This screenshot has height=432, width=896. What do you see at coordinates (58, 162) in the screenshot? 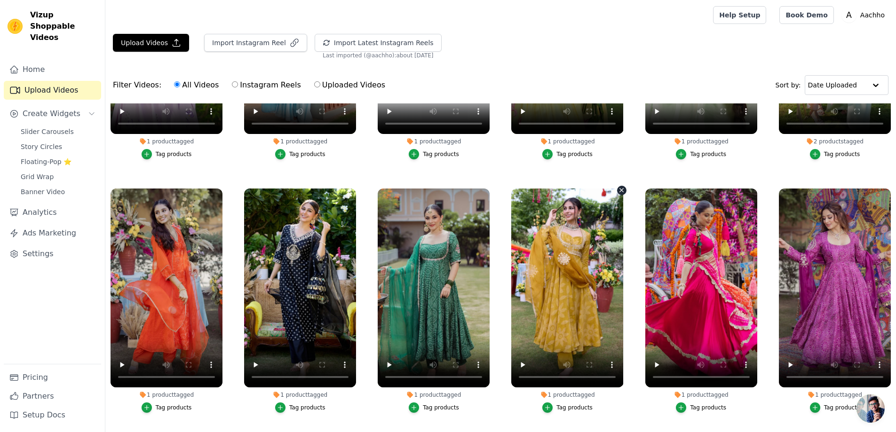
I see `a: Floating-Pop ⭐` at bounding box center [58, 162].